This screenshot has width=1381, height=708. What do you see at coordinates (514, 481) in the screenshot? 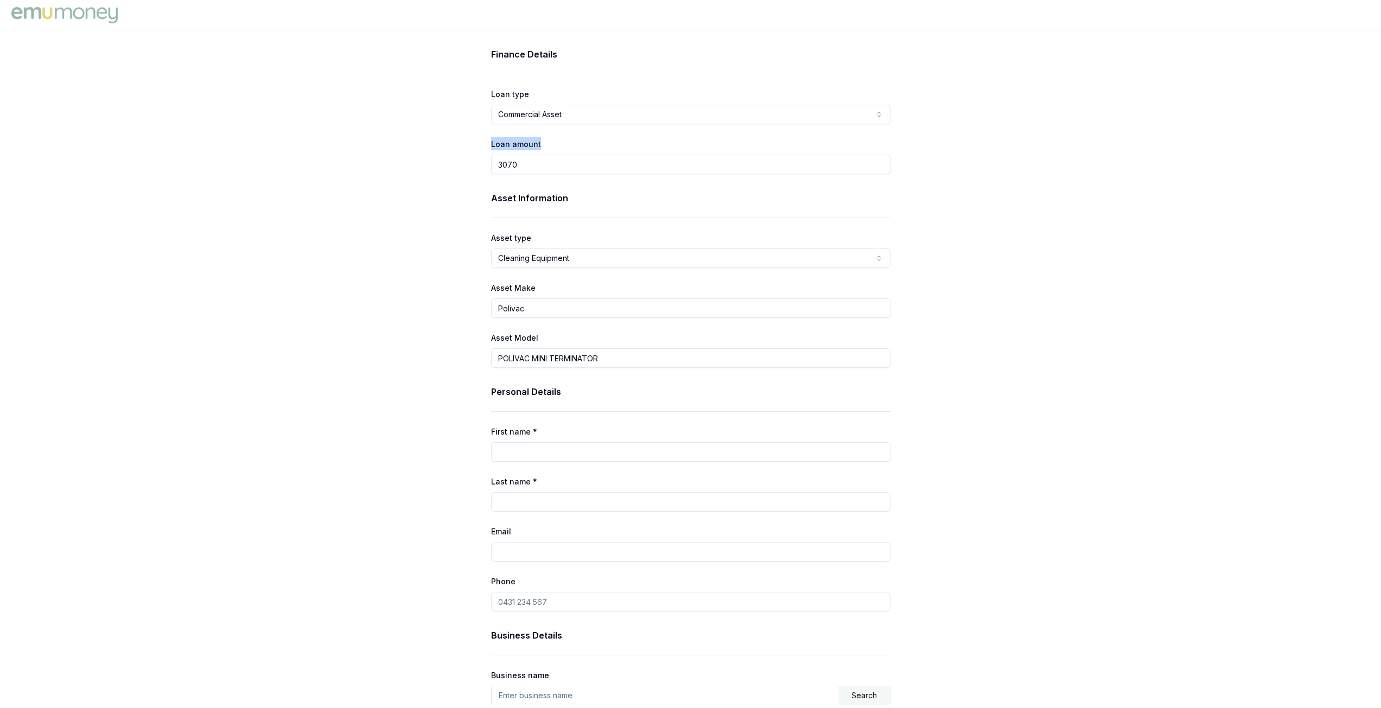
I see `label: Last name *` at bounding box center [514, 481].